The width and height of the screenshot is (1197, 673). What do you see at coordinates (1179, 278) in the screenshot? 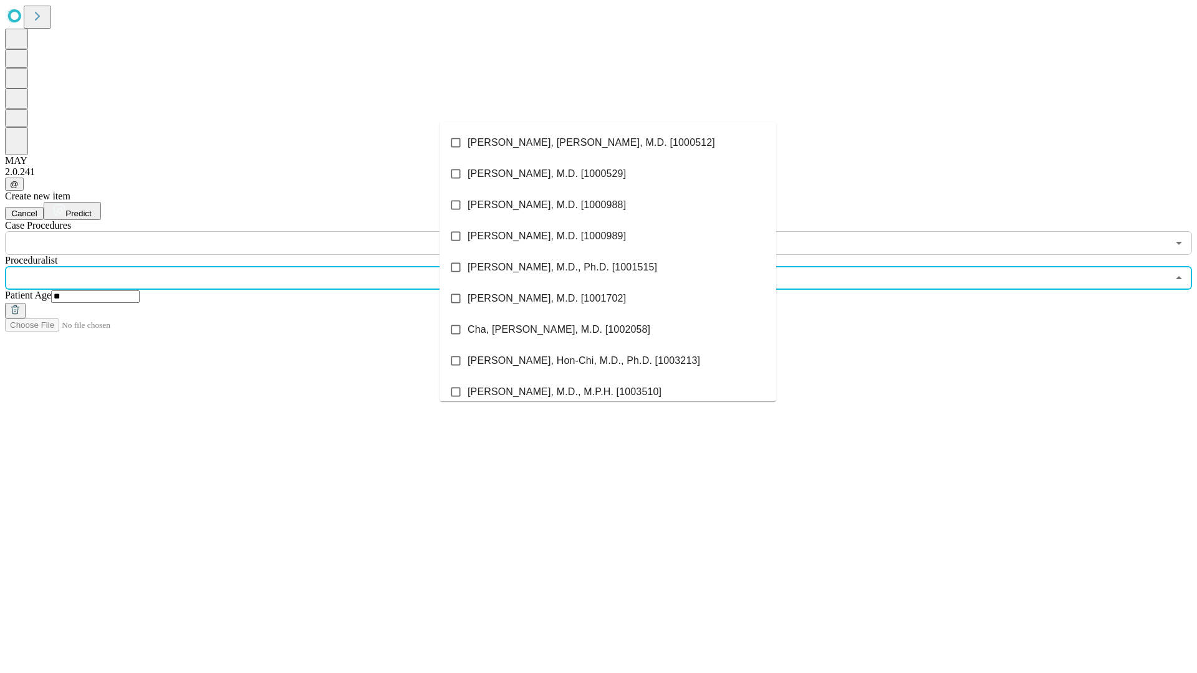
I see `button: Close` at bounding box center [1179, 278].